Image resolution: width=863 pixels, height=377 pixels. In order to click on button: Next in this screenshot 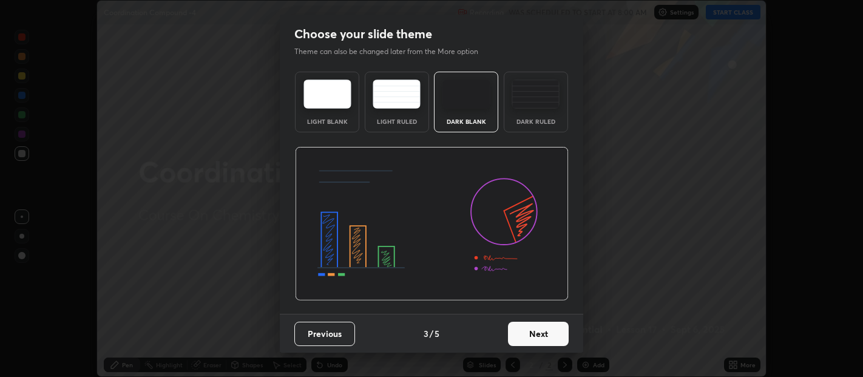, I will do `click(538, 334)`.